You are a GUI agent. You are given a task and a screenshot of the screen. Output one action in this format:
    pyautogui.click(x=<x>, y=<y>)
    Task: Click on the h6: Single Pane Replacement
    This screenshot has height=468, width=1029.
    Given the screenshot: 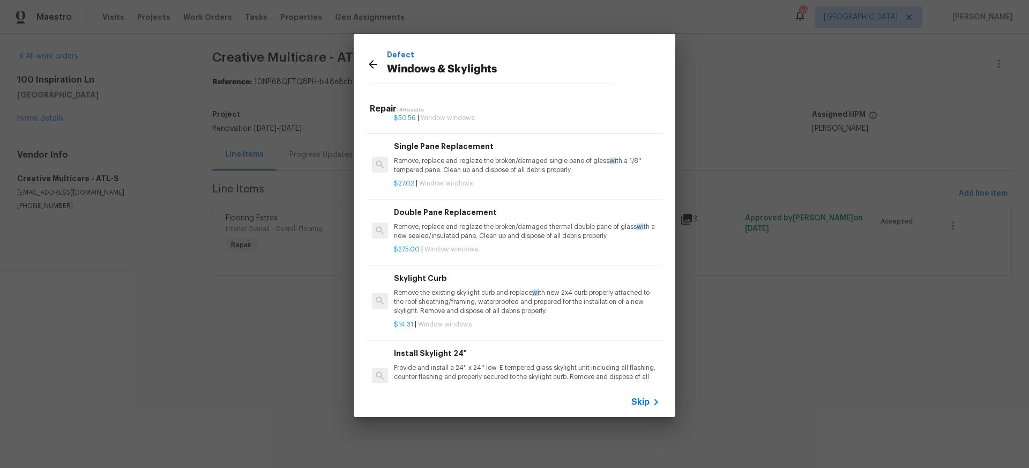 What is the action you would take?
    pyautogui.click(x=527, y=146)
    